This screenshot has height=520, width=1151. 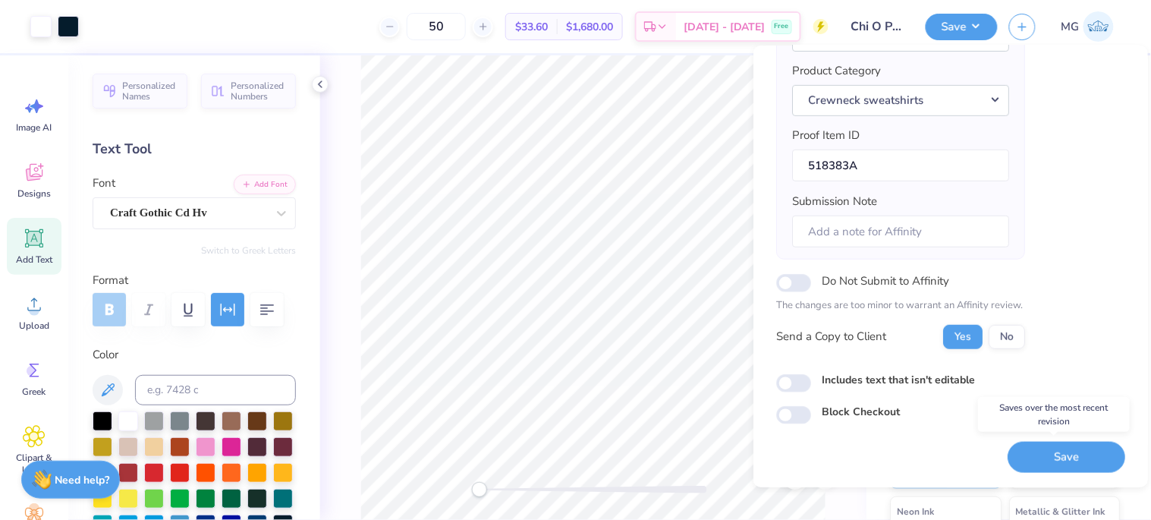 What do you see at coordinates (1099, 27) in the screenshot?
I see `img: Michael Galon` at bounding box center [1099, 27].